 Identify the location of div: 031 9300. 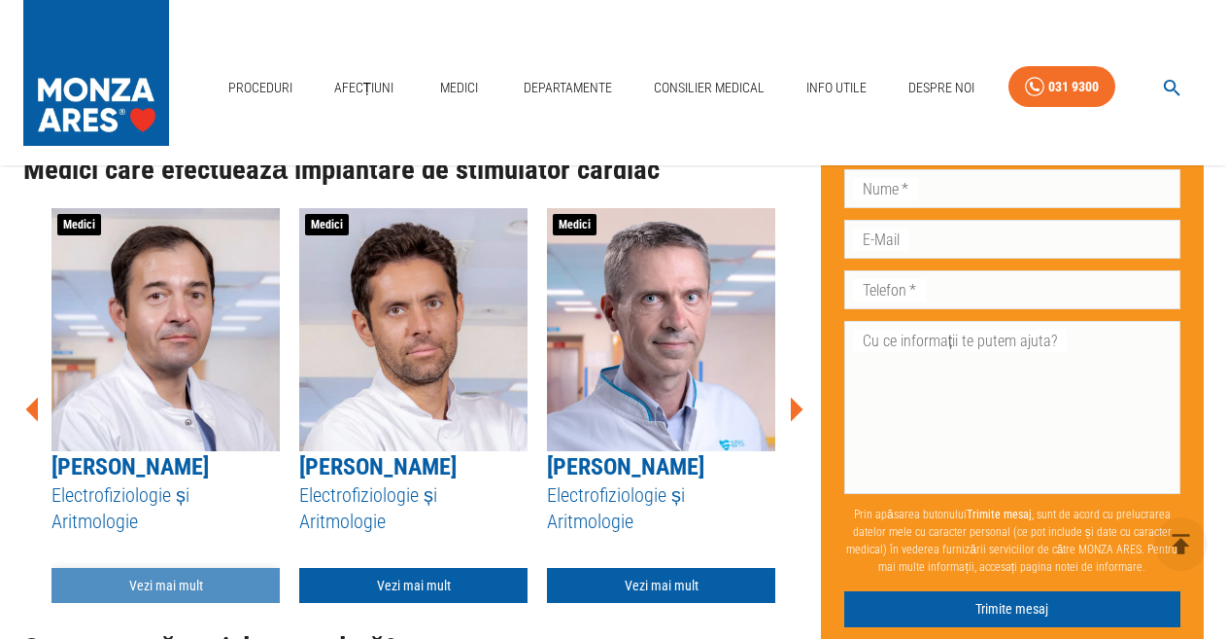
(1074, 86).